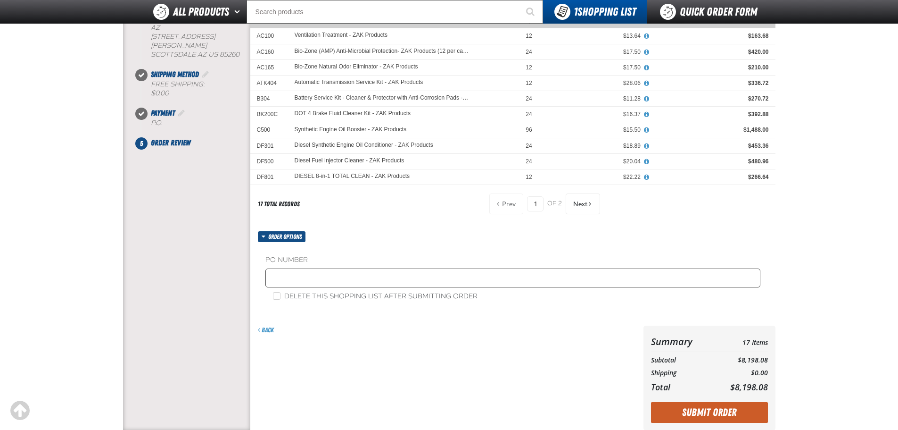 The height and width of the screenshot is (430, 898). I want to click on td: C500, so click(269, 130).